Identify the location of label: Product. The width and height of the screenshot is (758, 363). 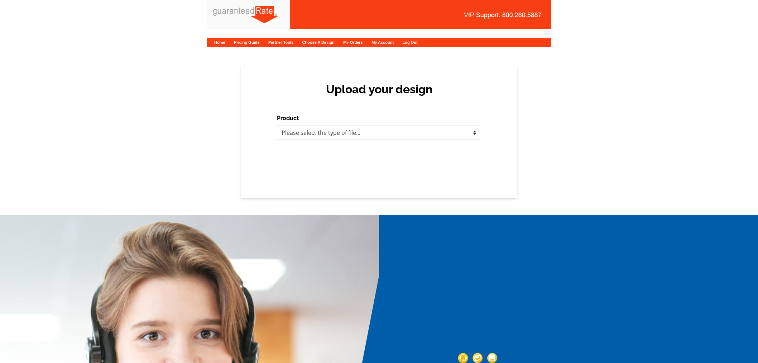
(288, 118).